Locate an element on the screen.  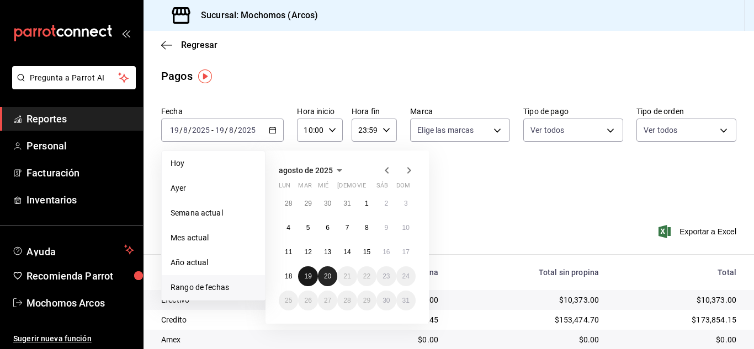
div: Credito is located at coordinates (240, 320).